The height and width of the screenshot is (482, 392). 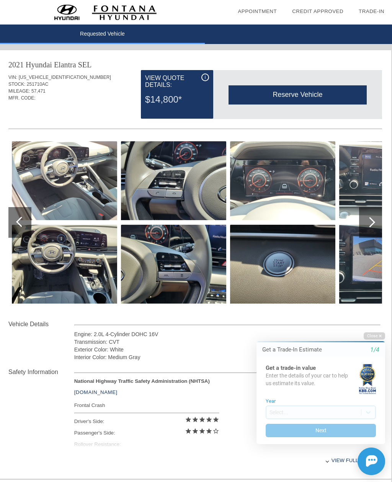 I want to click on button: Close, so click(x=134, y=10).